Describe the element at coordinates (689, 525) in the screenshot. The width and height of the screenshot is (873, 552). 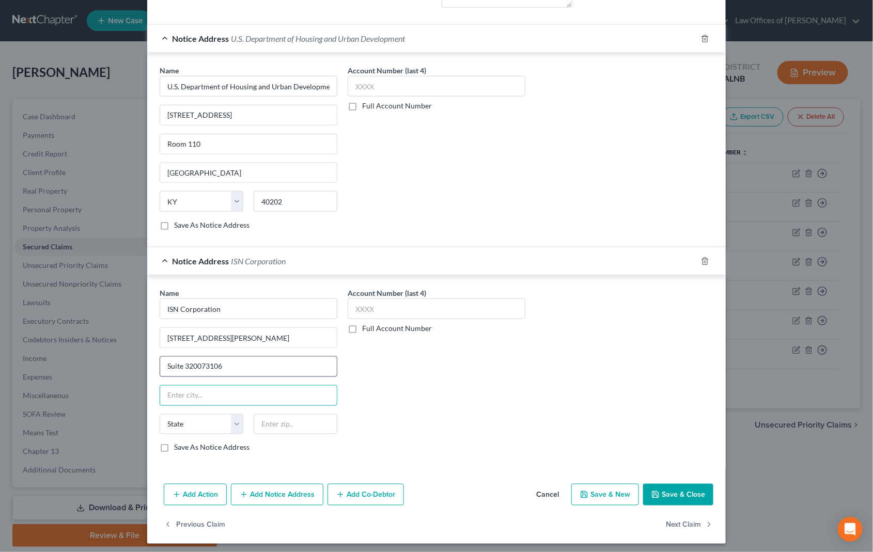
I see `button: Next Claim` at that location.